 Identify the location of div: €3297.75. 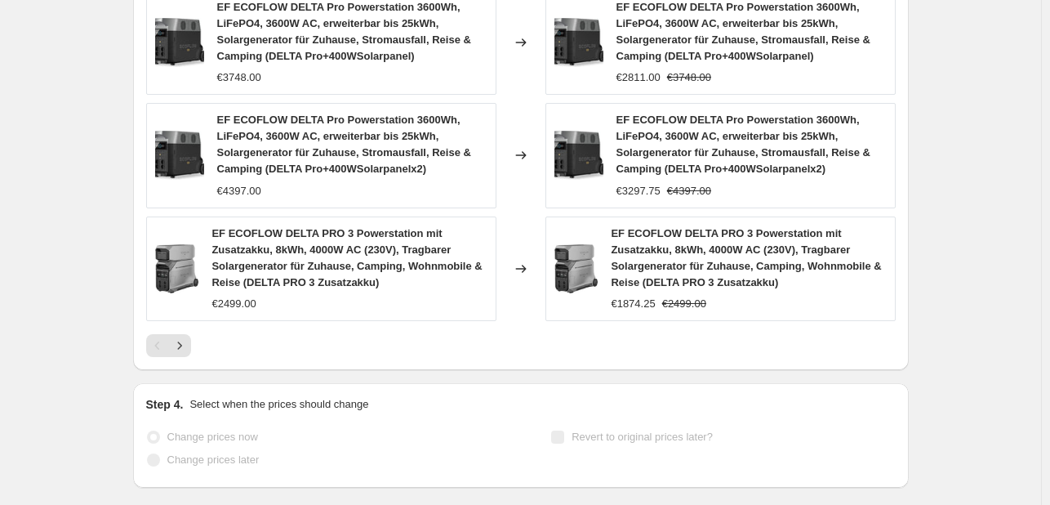
(639, 191).